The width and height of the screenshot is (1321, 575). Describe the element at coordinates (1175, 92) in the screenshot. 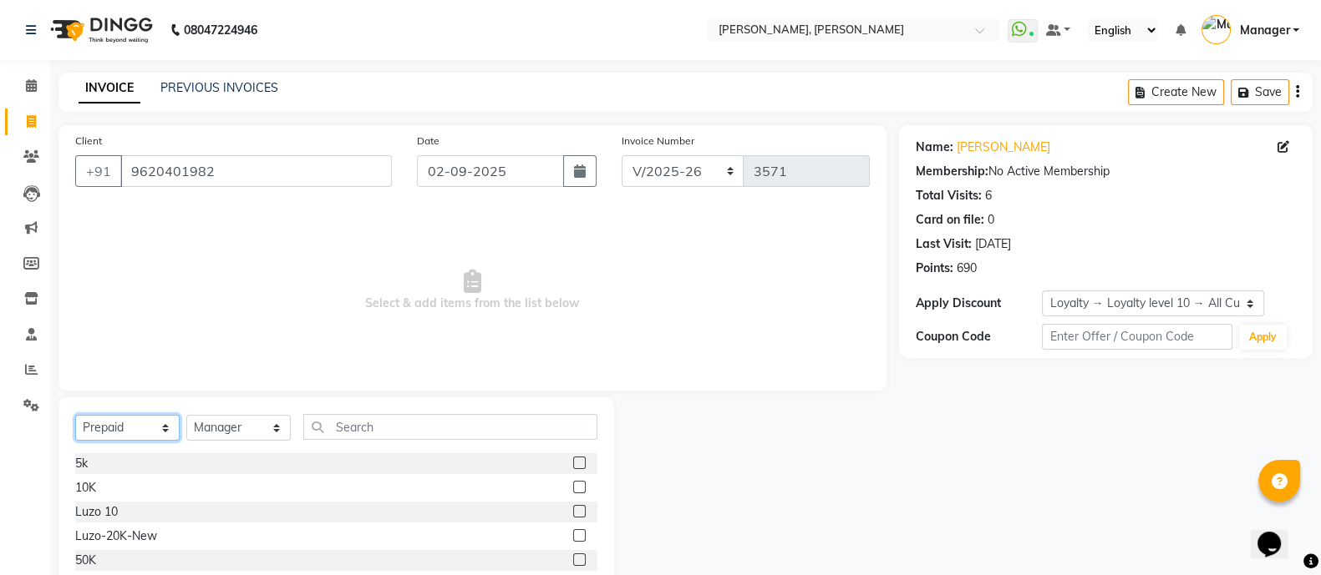

I see `button: Create New` at that location.